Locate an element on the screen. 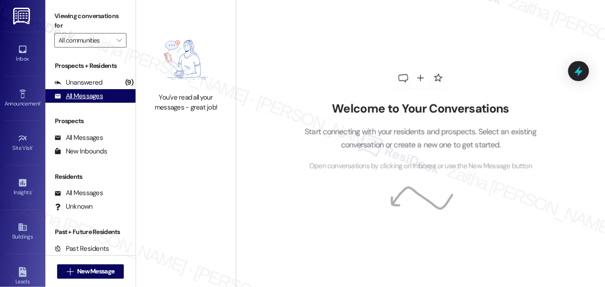  div: Past + Future Residents is located at coordinates (90, 232).